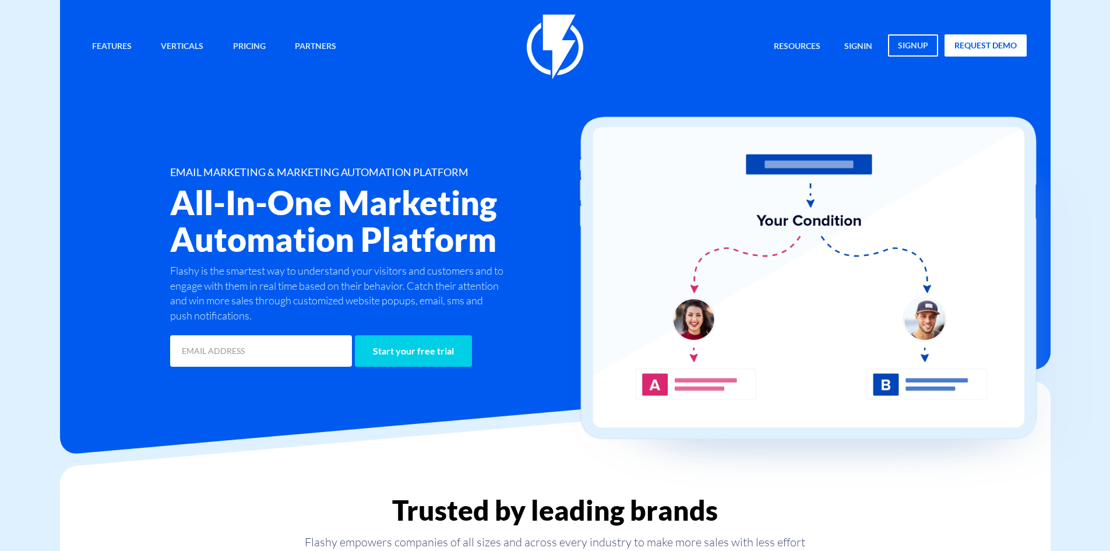 The height and width of the screenshot is (551, 1110). I want to click on a: signup, so click(913, 45).